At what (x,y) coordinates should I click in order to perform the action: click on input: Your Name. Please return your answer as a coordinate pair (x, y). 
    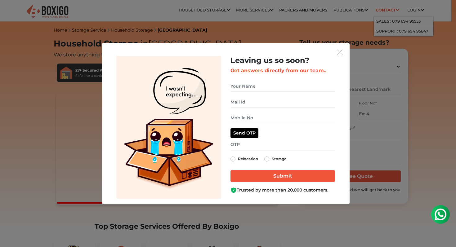
    Looking at the image, I should click on (282, 86).